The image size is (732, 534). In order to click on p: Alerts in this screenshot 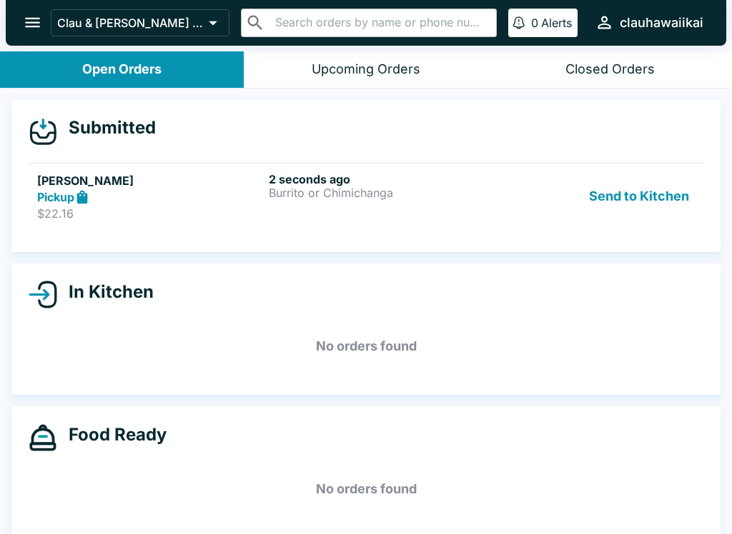, I will do `click(556, 23)`.